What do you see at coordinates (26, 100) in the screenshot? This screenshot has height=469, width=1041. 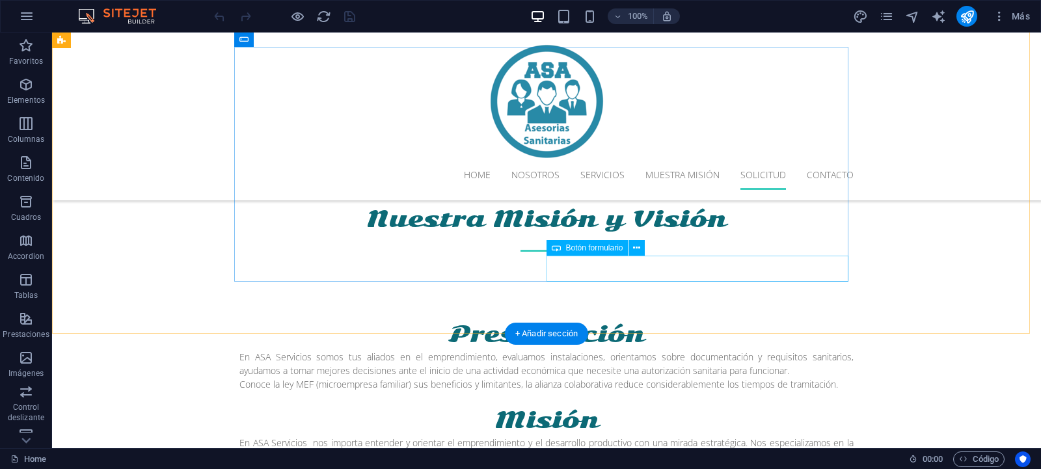 I see `p: Elementos` at bounding box center [26, 100].